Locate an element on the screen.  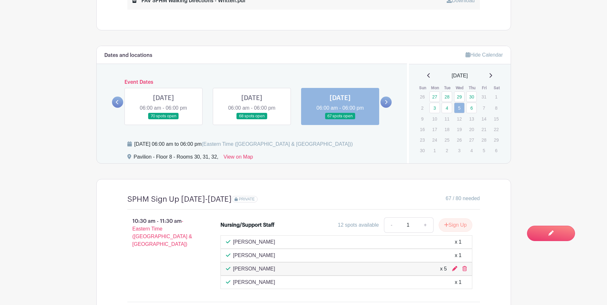
p: 4 is located at coordinates (471, 150).